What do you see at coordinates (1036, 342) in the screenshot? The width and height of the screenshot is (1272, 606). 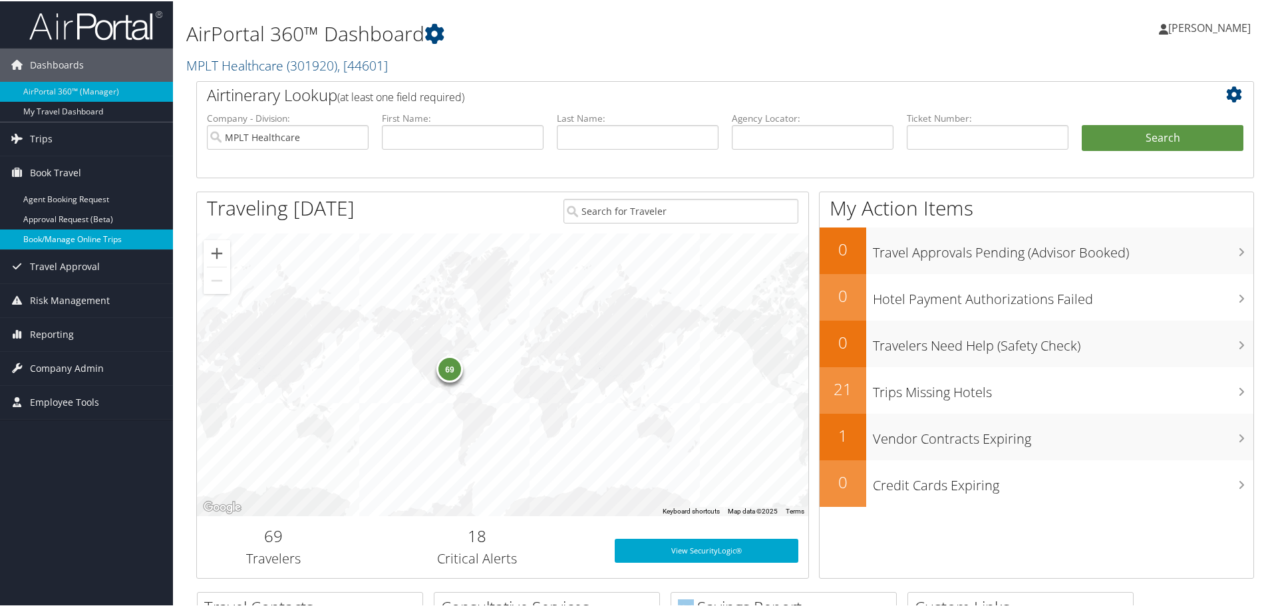 I see `a: 0Travelers Need Help (Safety Check)` at bounding box center [1036, 342].